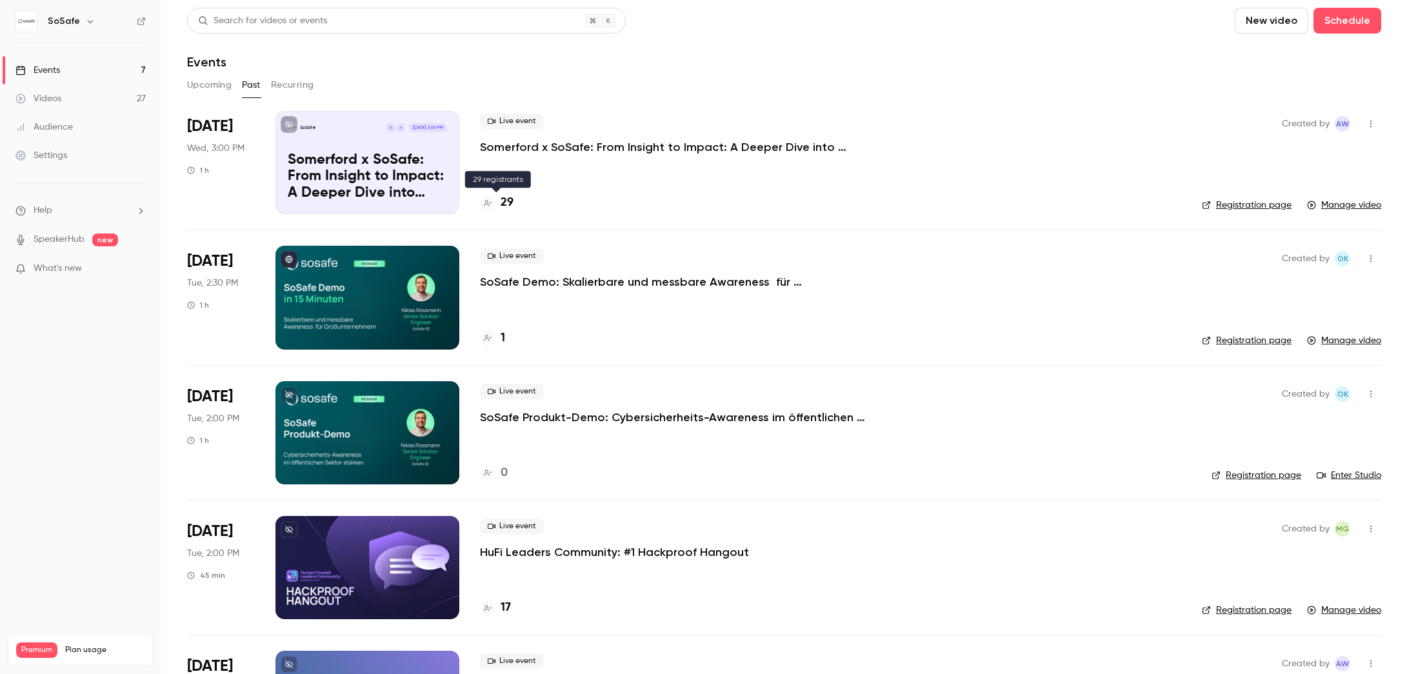 This screenshot has height=674, width=1407. Describe the element at coordinates (206, 575) in the screenshot. I see `div: 45 min` at that location.